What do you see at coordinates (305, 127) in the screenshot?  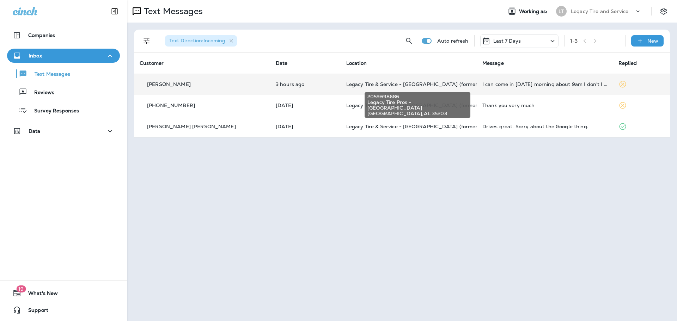 I see `p: Sep 18, 2025 01:50 PM` at bounding box center [305, 127].